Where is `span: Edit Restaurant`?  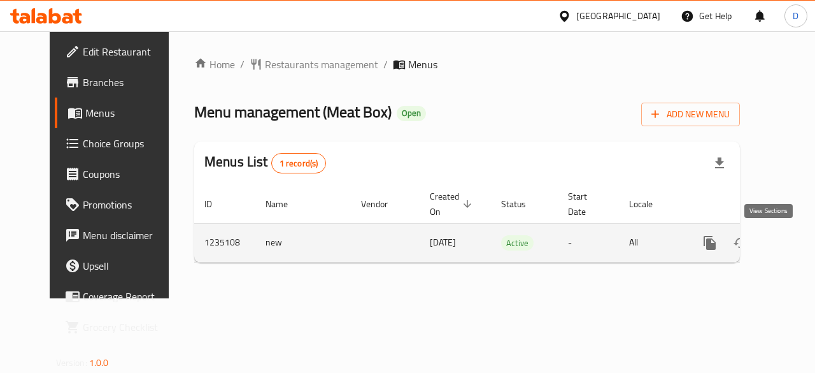
span: Edit Restaurant is located at coordinates (129, 52).